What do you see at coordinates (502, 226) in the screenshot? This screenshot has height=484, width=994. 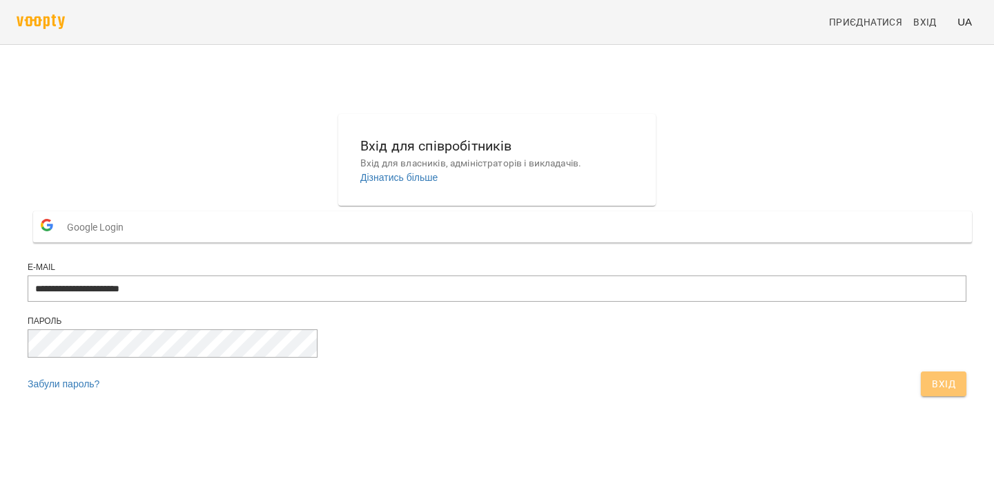 I see `button: Google Login` at bounding box center [502, 226].